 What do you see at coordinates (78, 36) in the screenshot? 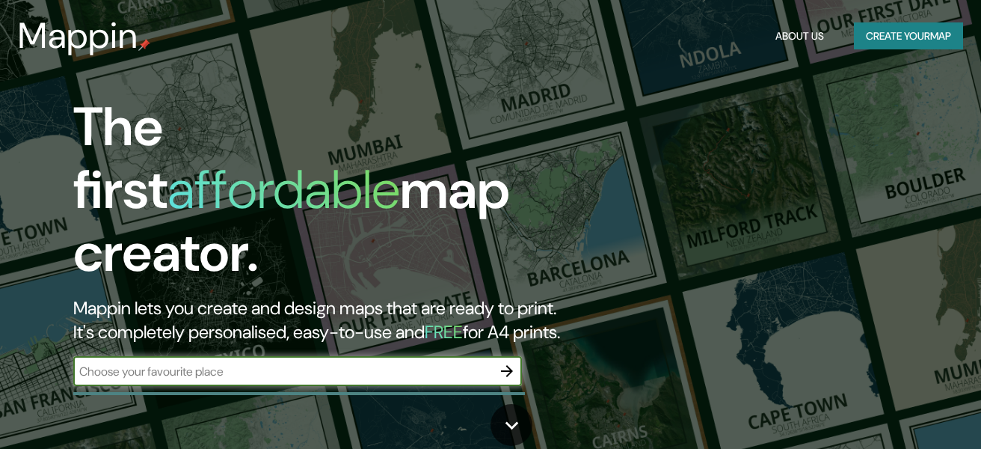
I see `h3: Mappin` at bounding box center [78, 36].